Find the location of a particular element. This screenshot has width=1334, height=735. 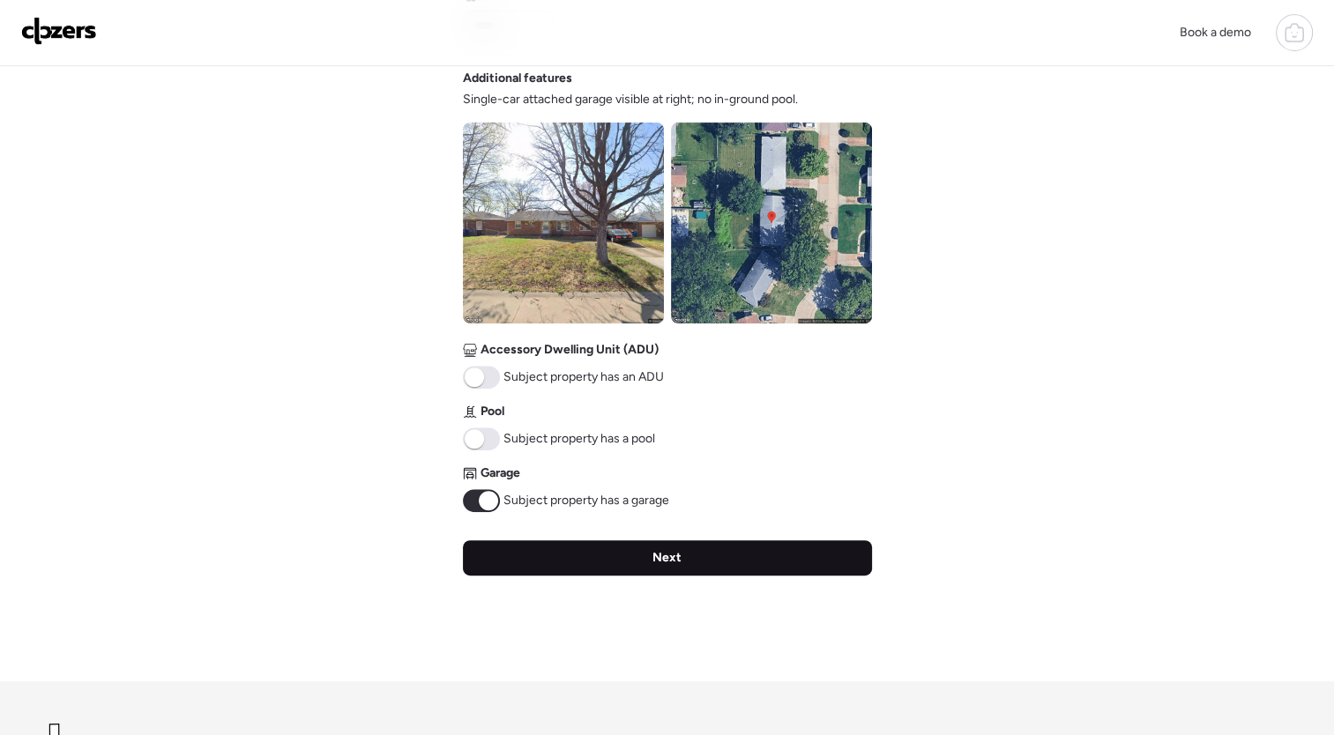

span: Pool is located at coordinates (492, 412).